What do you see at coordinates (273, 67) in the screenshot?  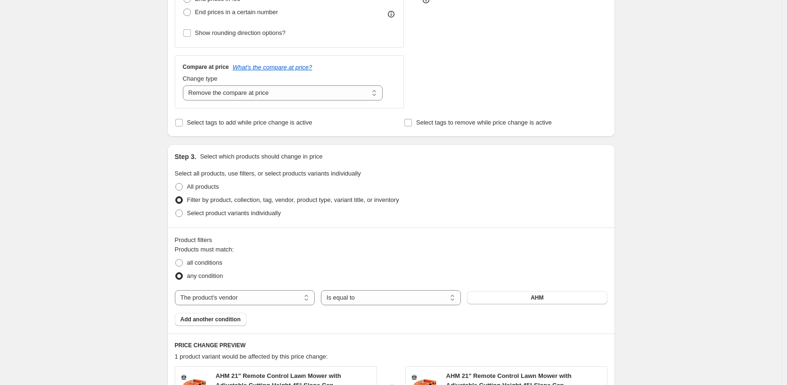 I see `button: What's the compare at price?` at bounding box center [273, 67].